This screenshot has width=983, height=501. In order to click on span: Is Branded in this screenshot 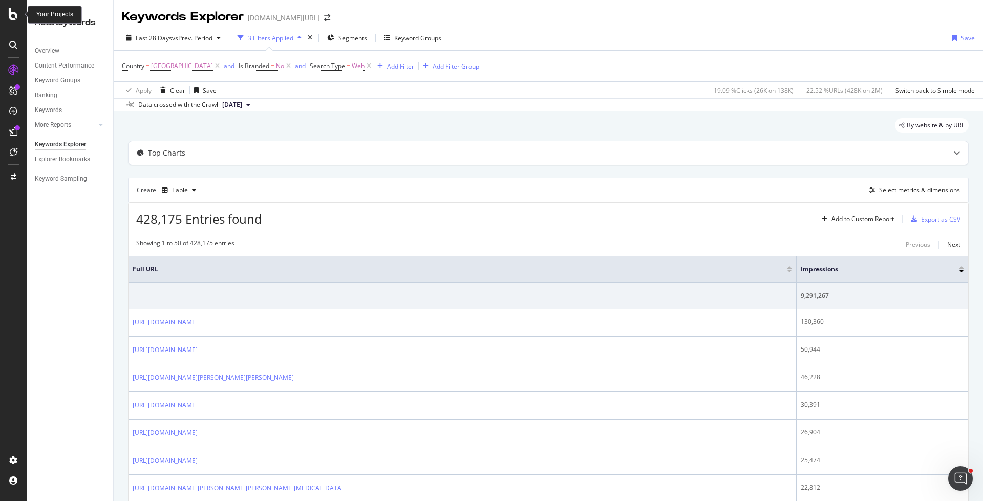, I will do `click(254, 66)`.